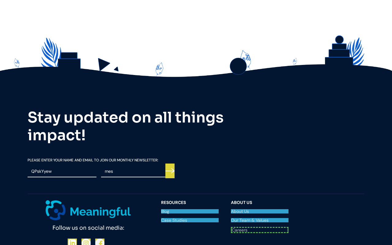 This screenshot has height=245, width=392. I want to click on input: Email, so click(135, 172).